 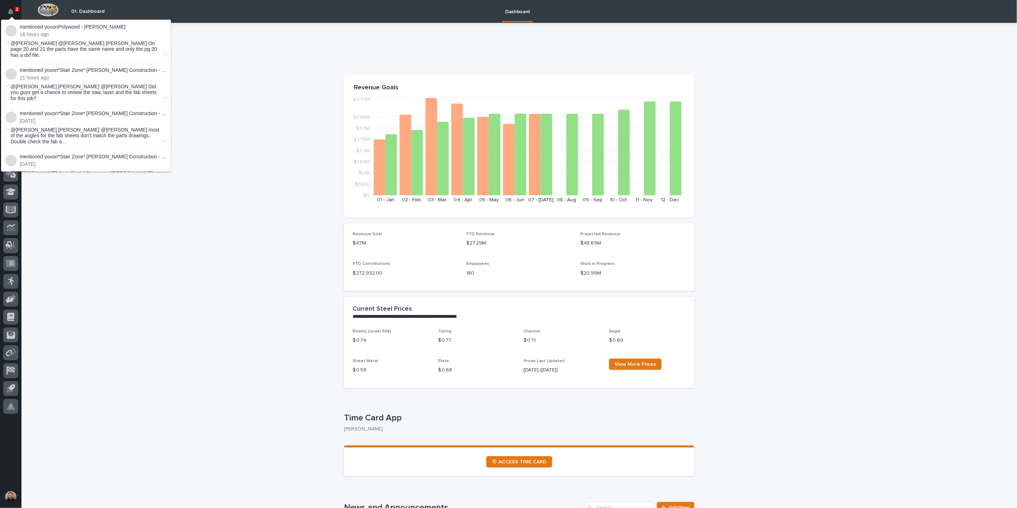 I want to click on font: 01. Dashboard, so click(x=88, y=11).